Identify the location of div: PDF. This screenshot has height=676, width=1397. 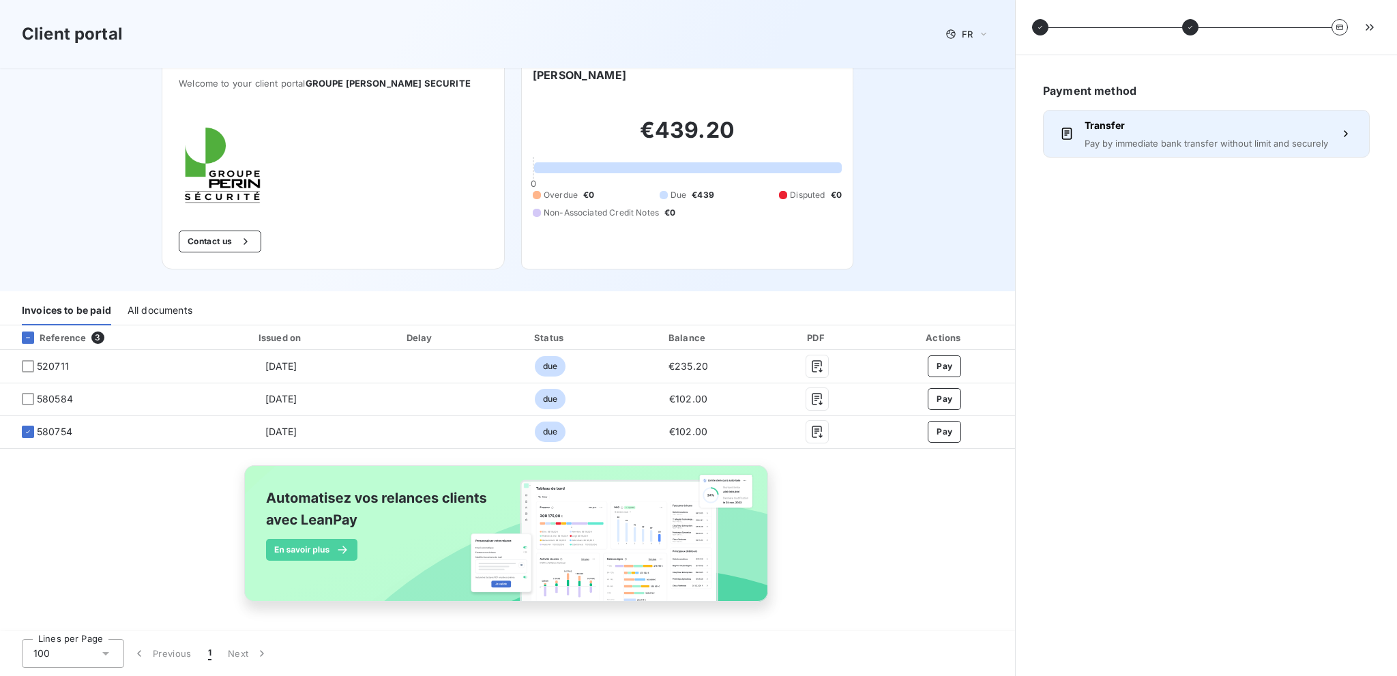
(816, 338).